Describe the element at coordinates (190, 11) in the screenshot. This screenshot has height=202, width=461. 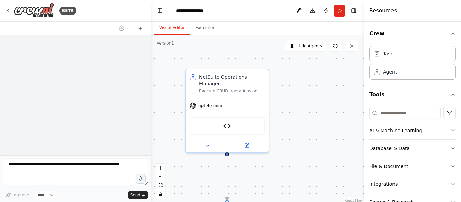
I see `nav: breadcrumb` at that location.